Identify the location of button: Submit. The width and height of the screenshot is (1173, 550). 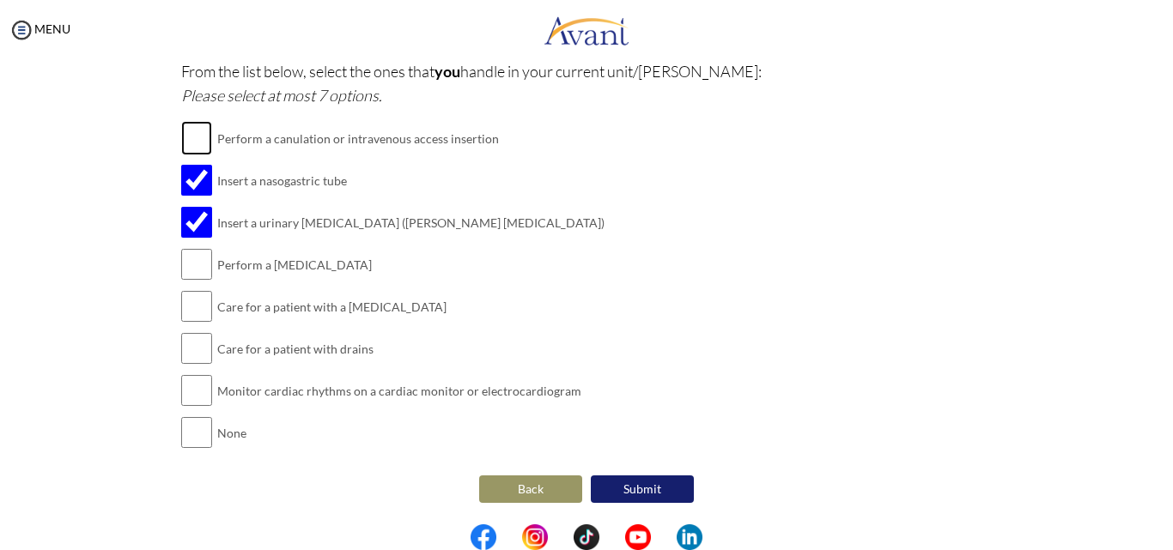
(642, 489).